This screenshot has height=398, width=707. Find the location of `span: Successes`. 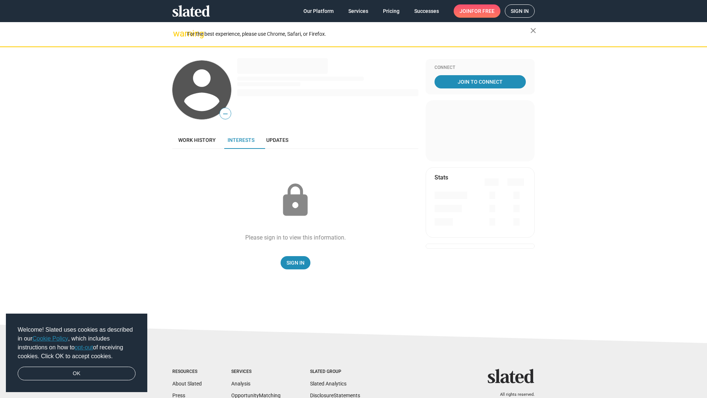

span: Successes is located at coordinates (426, 11).